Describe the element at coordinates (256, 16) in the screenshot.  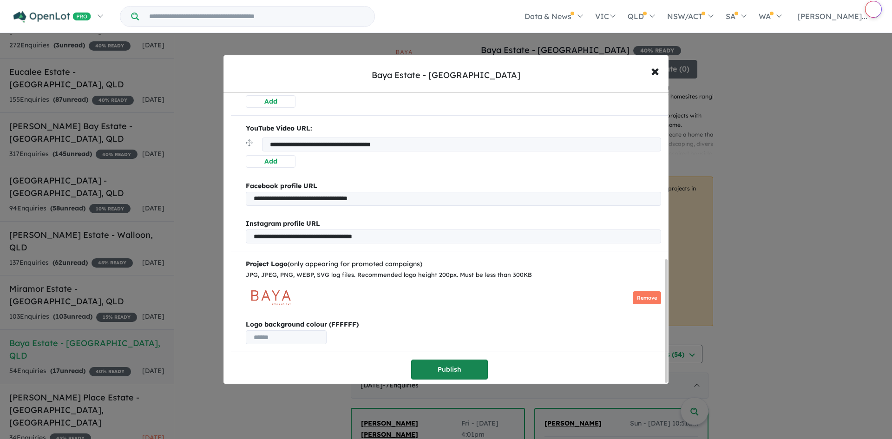
I see `input: Try estate name, suburb, builder or developer` at that location.